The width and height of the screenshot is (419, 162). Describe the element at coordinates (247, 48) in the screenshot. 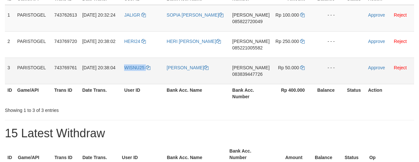

I see `span: Copy 085221005582 to clipboard` at that location.